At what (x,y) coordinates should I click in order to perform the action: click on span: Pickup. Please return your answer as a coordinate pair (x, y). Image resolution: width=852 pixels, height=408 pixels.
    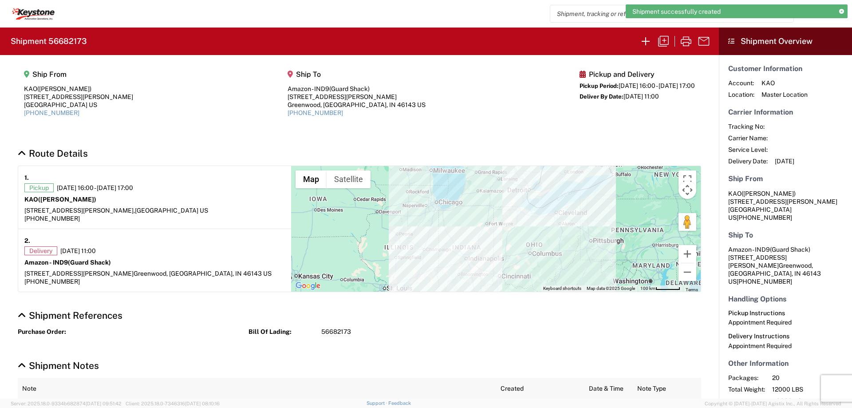
    Looking at the image, I should click on (39, 188).